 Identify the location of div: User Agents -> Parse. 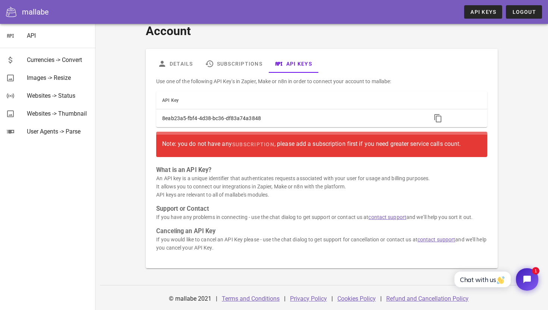
(58, 131).